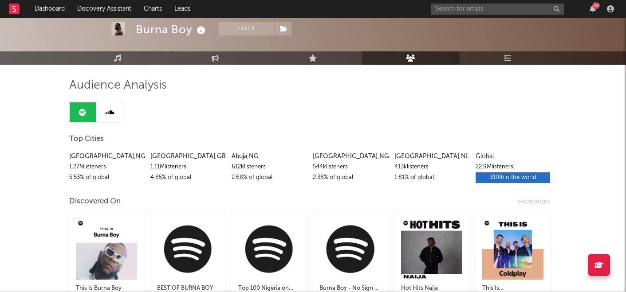 This screenshot has height=292, width=626. Describe the element at coordinates (106, 178) in the screenshot. I see `div: 5.53 % of global` at that location.